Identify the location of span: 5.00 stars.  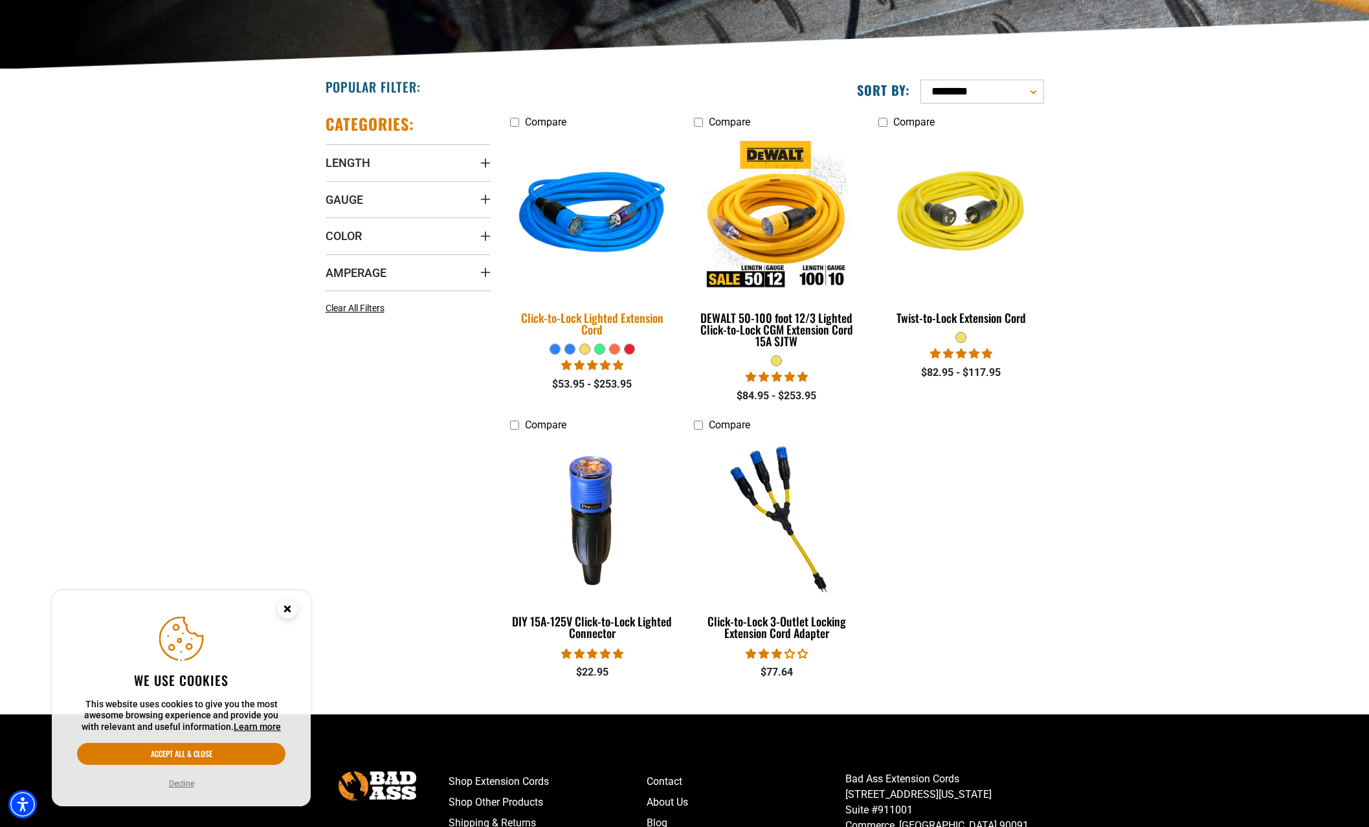
(961, 353).